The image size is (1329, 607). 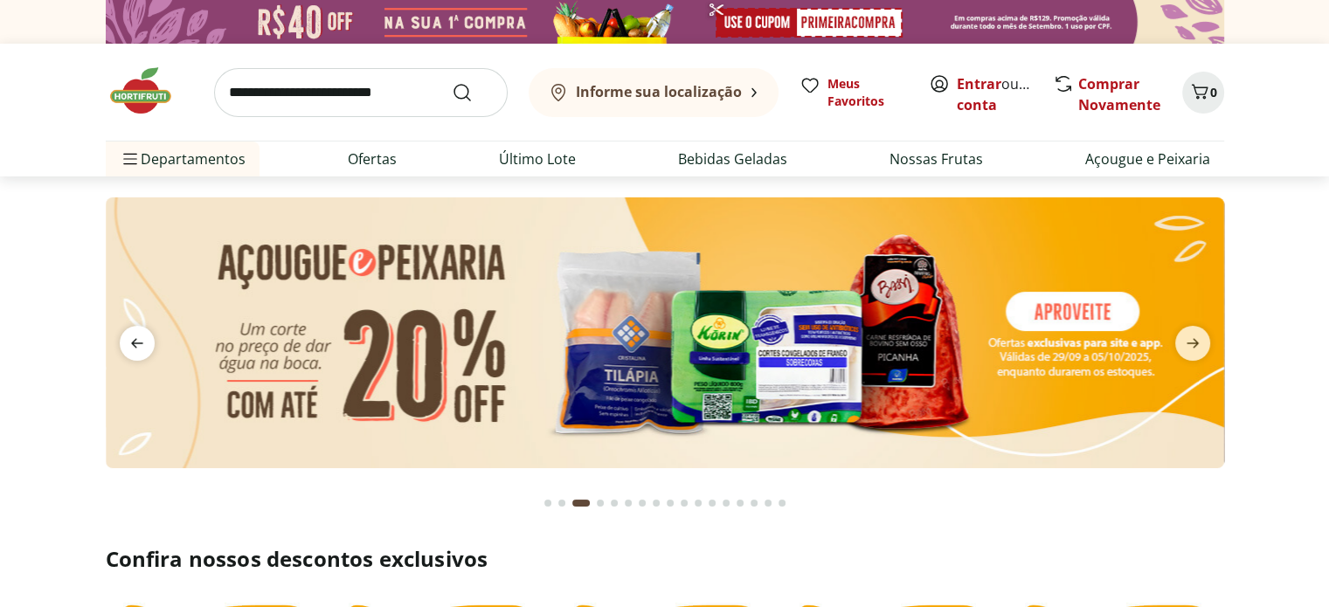 What do you see at coordinates (978, 84) in the screenshot?
I see `a: Entrar` at bounding box center [978, 84].